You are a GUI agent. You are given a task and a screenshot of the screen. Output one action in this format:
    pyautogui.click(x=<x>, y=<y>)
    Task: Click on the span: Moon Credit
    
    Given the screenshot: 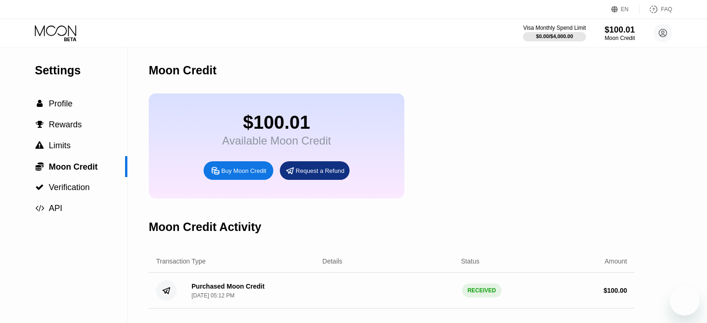 What is the action you would take?
    pyautogui.click(x=73, y=167)
    